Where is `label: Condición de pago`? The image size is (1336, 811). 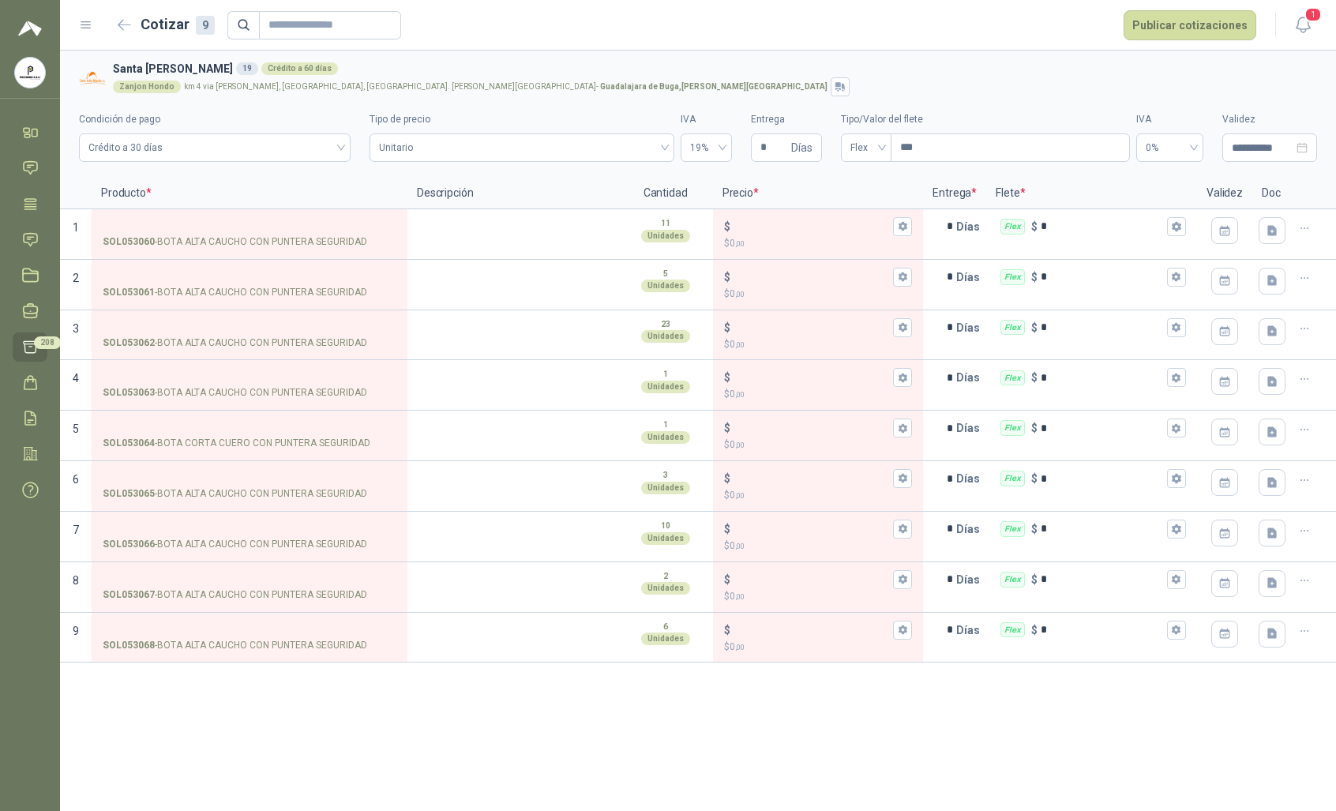
label: Condición de pago is located at coordinates (215, 119).